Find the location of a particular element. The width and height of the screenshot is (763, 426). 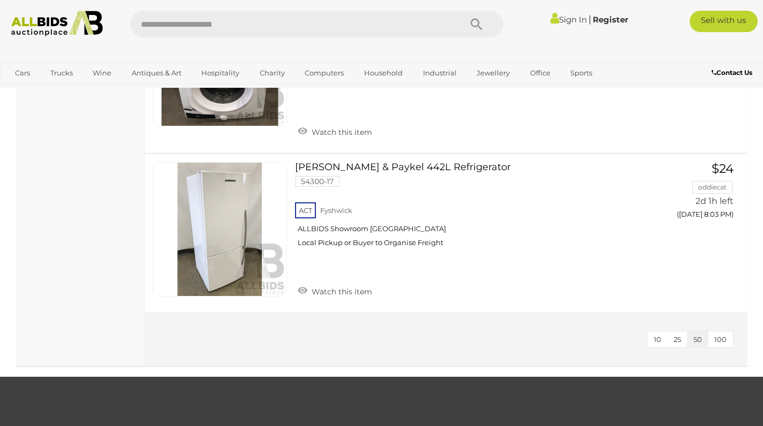

span: 100 is located at coordinates (720, 339).